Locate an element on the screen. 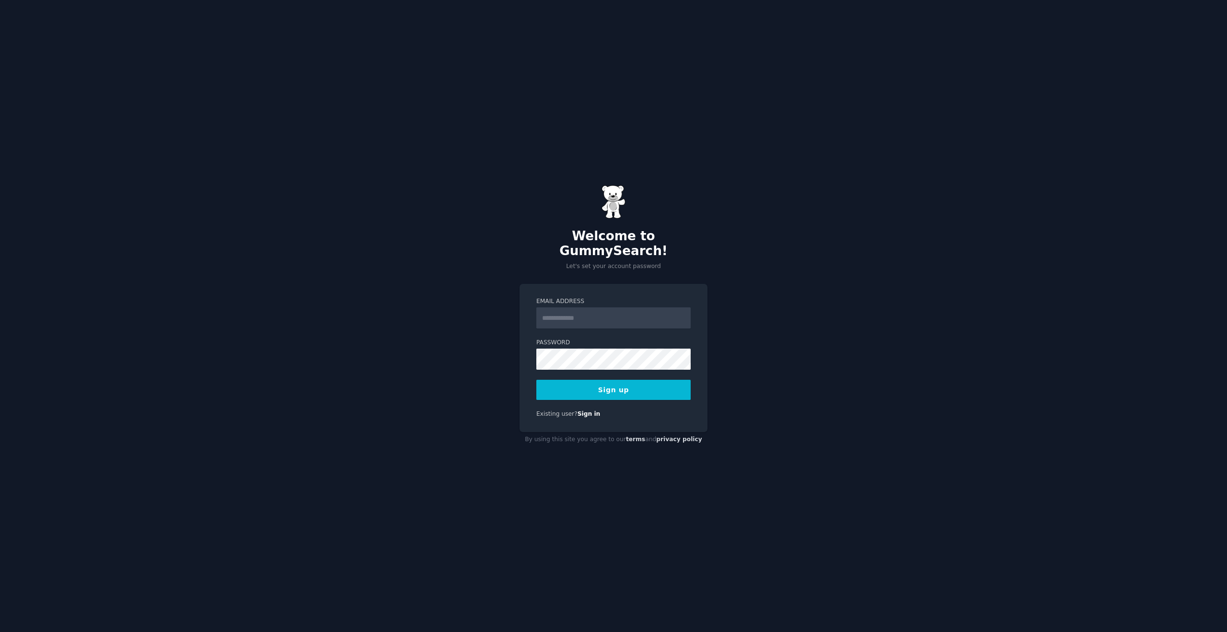 The height and width of the screenshot is (632, 1227). a: Sign in is located at coordinates (589, 414).